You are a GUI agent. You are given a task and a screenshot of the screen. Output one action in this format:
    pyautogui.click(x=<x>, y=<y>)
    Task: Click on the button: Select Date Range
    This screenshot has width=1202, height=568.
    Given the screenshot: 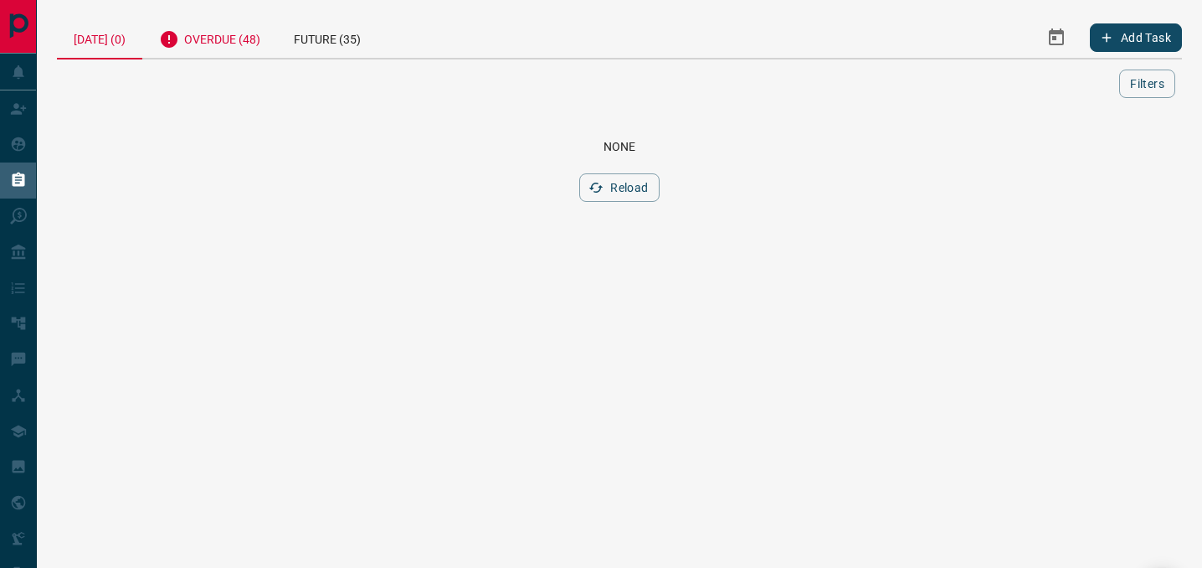 What is the action you would take?
    pyautogui.click(x=1056, y=38)
    